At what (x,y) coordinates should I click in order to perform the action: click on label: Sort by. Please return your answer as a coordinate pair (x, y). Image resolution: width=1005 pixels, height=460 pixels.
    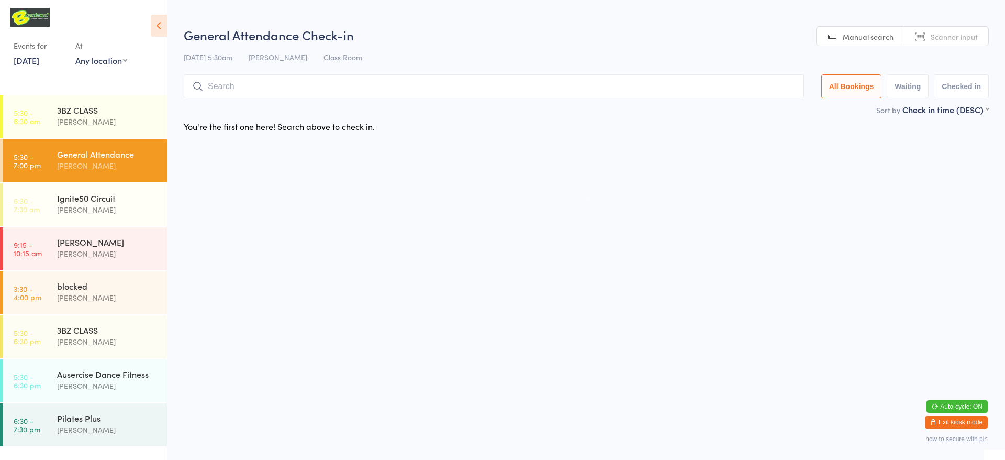
    Looking at the image, I should click on (888, 110).